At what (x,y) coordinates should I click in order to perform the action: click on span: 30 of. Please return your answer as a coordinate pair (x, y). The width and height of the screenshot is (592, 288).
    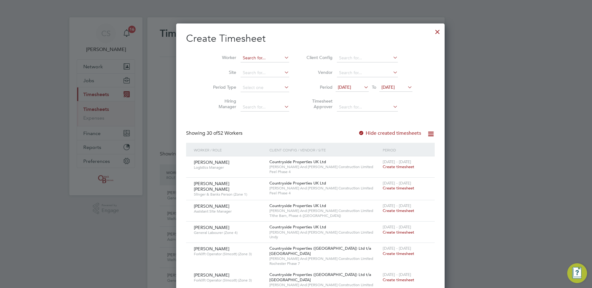
    Looking at the image, I should click on (212, 133).